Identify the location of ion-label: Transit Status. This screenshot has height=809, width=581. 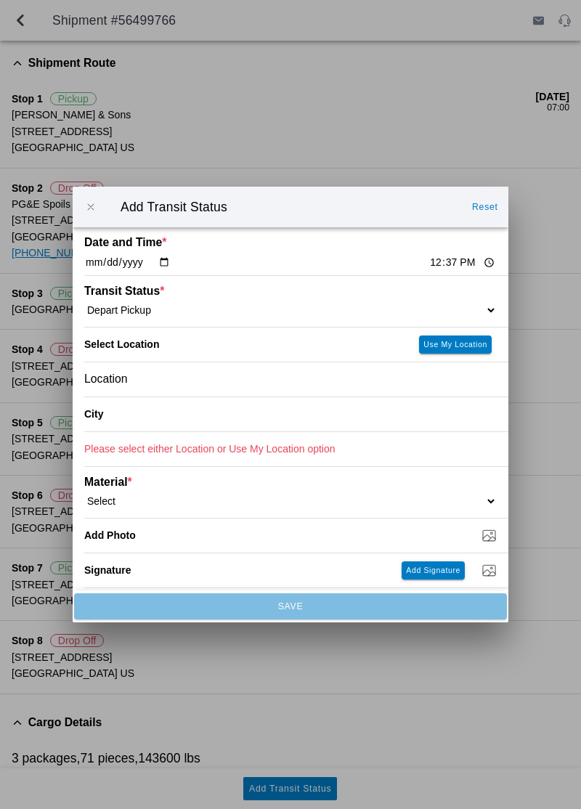
(239, 291).